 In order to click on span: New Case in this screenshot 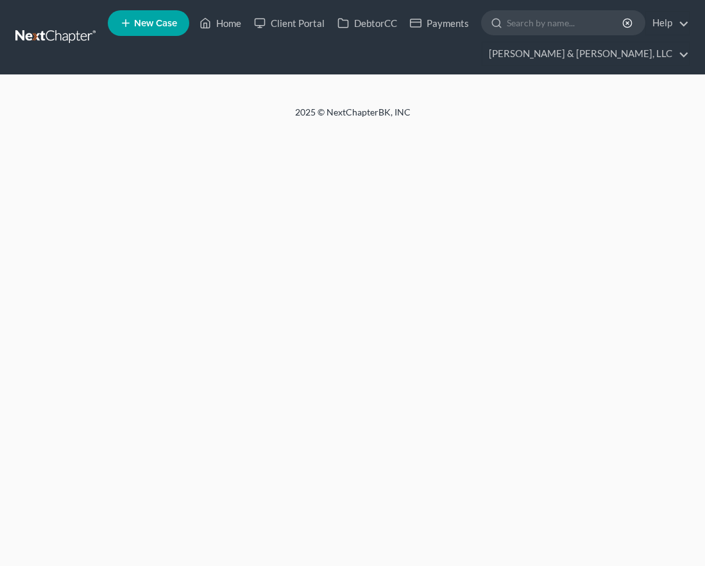, I will do `click(155, 23)`.